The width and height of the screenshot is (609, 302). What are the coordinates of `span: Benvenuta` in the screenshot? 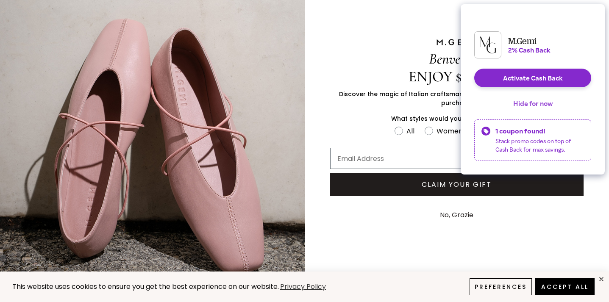 It's located at (456, 59).